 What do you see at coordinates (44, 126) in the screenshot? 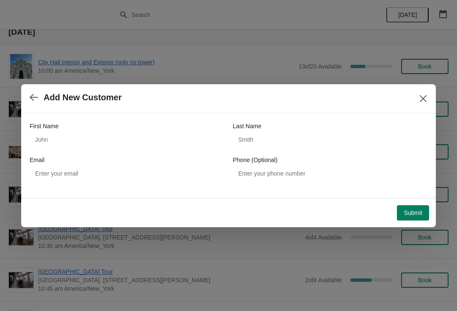
I see `label: First Name` at bounding box center [44, 126].